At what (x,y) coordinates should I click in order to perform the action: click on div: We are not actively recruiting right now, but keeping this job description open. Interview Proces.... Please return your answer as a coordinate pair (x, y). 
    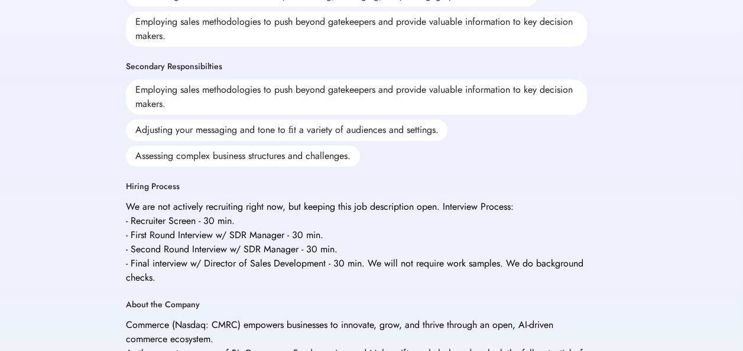
    Looking at the image, I should click on (357, 242).